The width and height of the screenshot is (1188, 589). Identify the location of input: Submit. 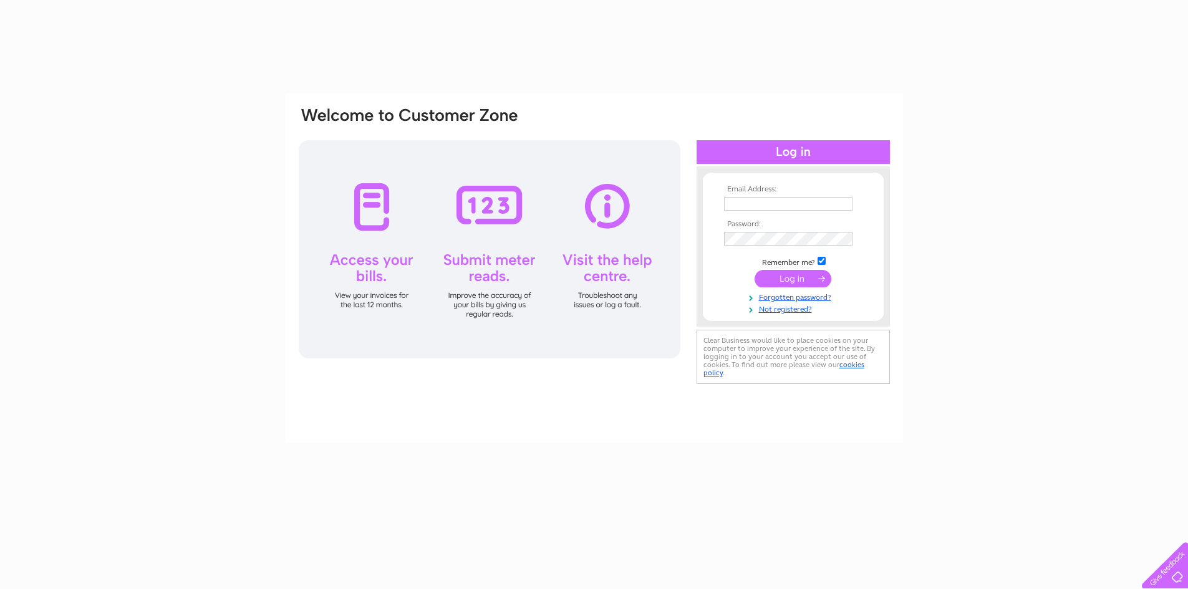
(792, 279).